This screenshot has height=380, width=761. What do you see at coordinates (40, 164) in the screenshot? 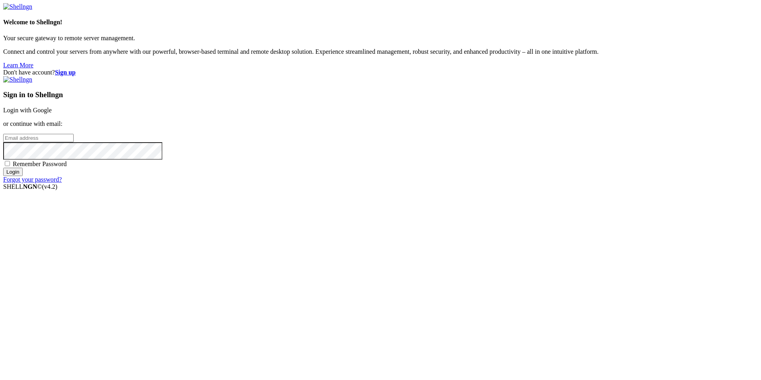
I see `span: Remember Password` at bounding box center [40, 164].